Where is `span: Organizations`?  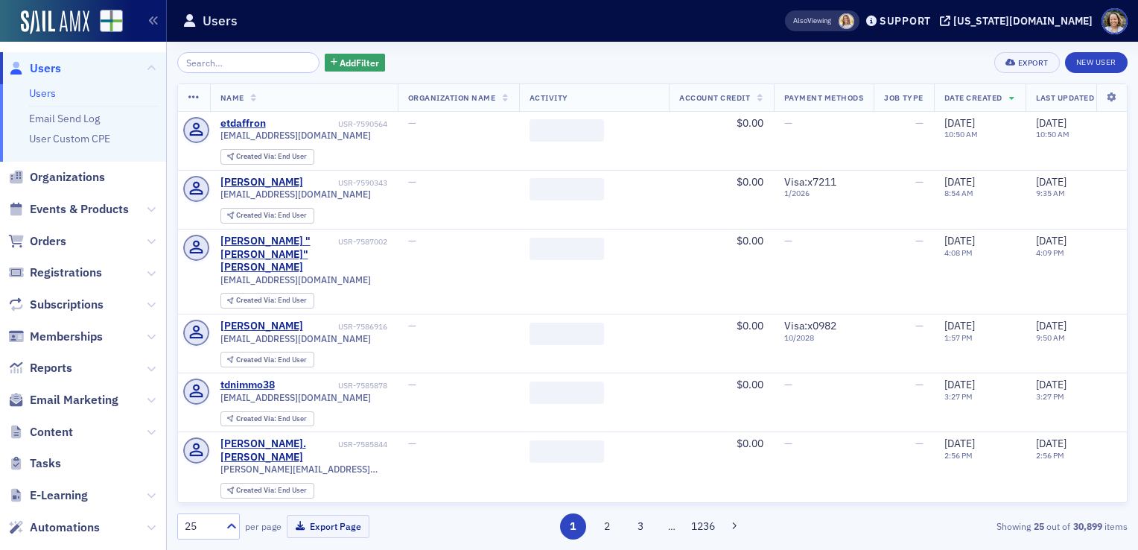 span: Organizations is located at coordinates (67, 177).